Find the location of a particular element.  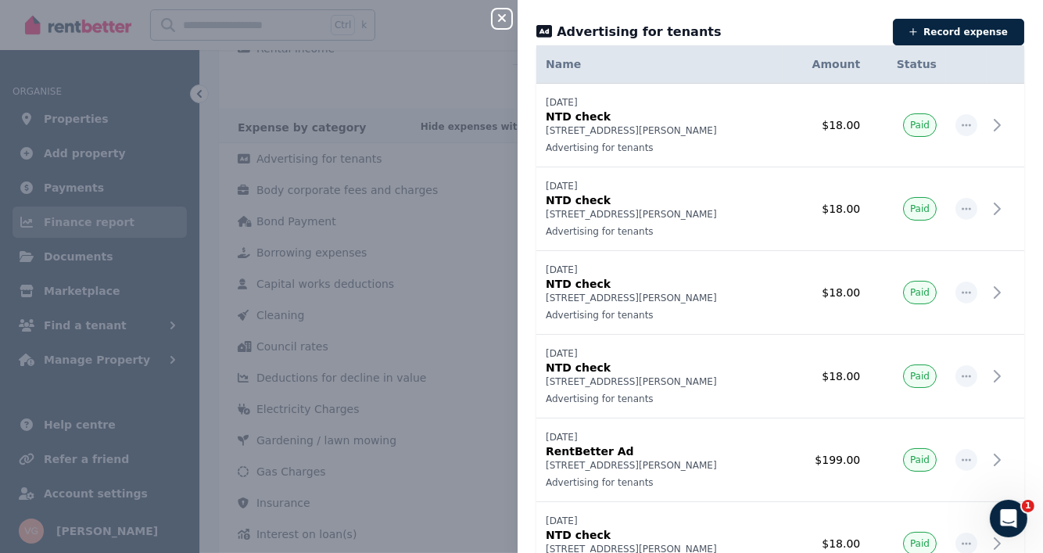

span: Advertising for tenants is located at coordinates (639, 32).